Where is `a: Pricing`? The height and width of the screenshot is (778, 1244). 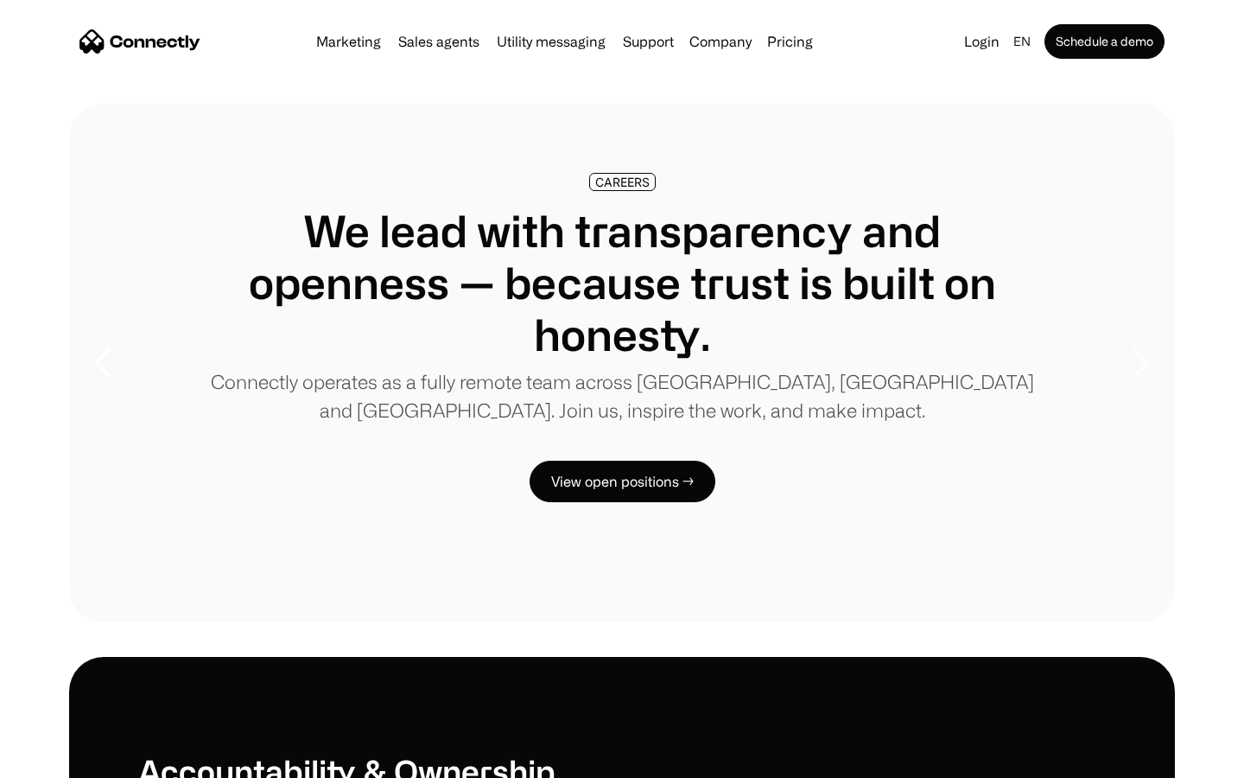
a: Pricing is located at coordinates (790, 41).